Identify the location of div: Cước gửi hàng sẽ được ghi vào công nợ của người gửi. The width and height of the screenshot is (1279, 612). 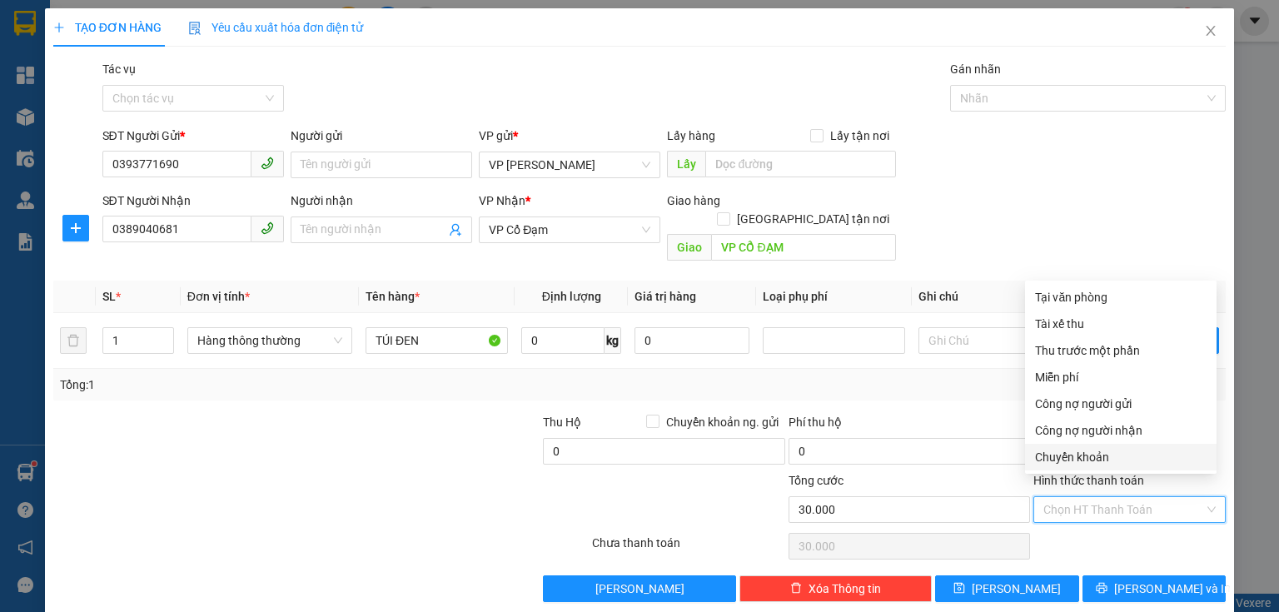
(1121, 404).